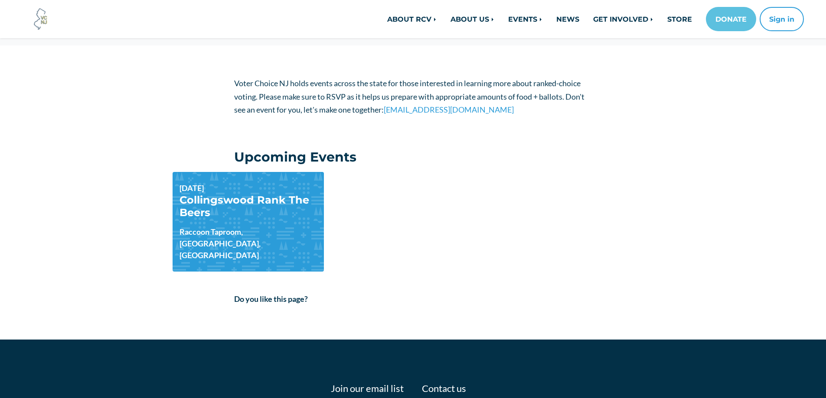 Image resolution: width=826 pixels, height=398 pixels. What do you see at coordinates (472, 19) in the screenshot?
I see `a: ABOUT US` at bounding box center [472, 19].